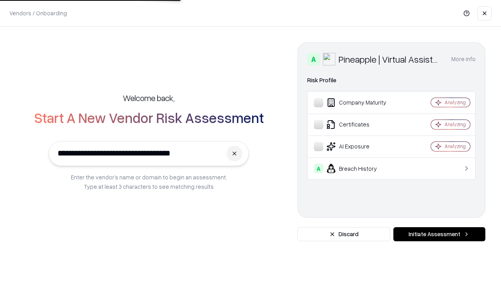 The image size is (501, 282). I want to click on p: Enter the vendor’s name or domain to begin an assessment. Type at least 3 characters to see match..., so click(149, 182).